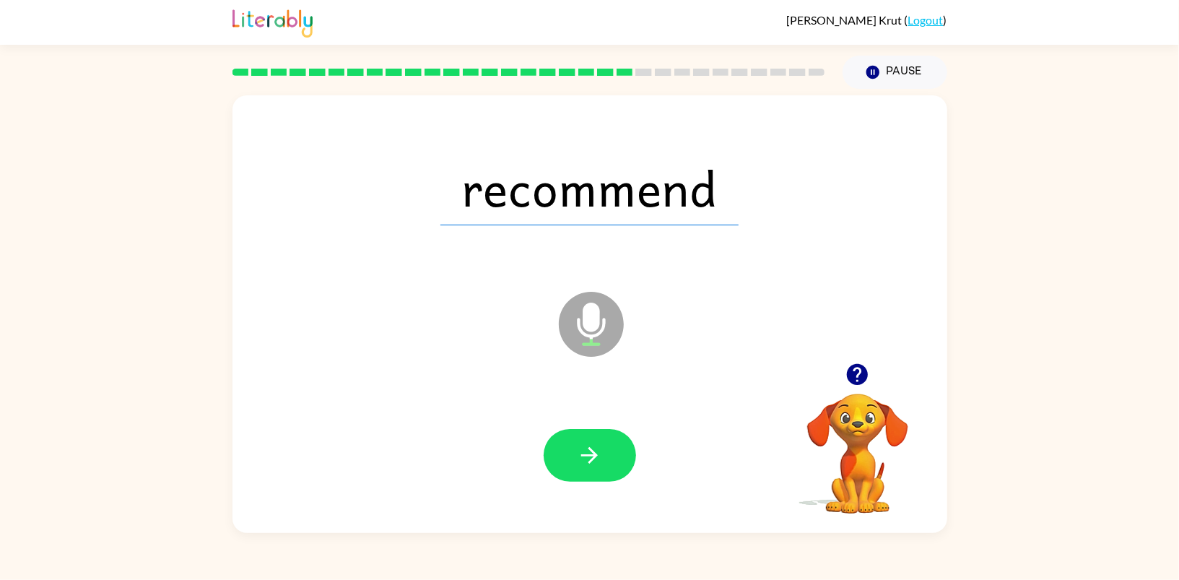  What do you see at coordinates (894, 72) in the screenshot?
I see `button: Pause` at bounding box center [894, 72].